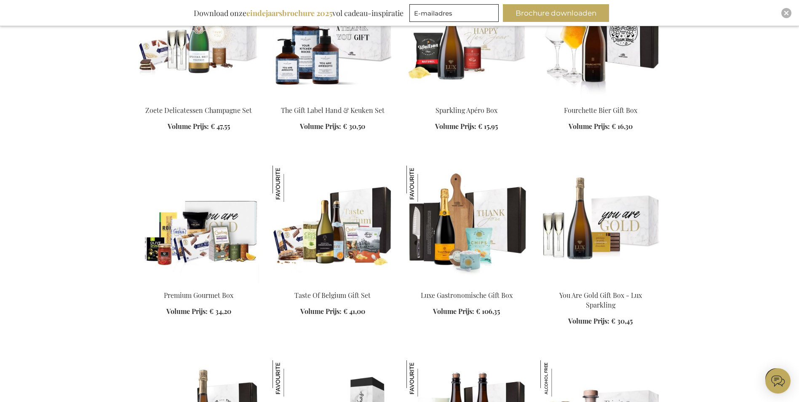 Image resolution: width=799 pixels, height=402 pixels. What do you see at coordinates (600, 321) in the screenshot?
I see `a: Volume Prijs: € 30,45` at bounding box center [600, 321].